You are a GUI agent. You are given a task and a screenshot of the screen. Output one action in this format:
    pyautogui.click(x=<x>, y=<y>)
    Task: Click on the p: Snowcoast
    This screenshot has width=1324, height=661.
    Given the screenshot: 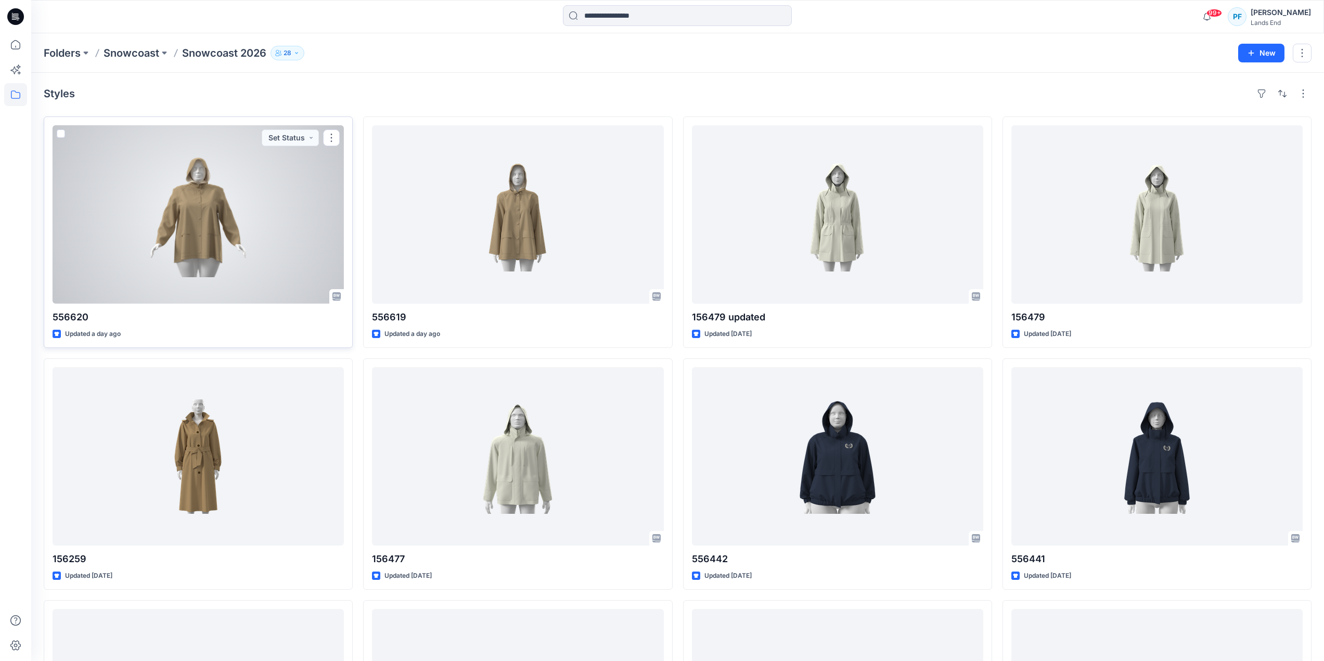 What is the action you would take?
    pyautogui.click(x=131, y=53)
    